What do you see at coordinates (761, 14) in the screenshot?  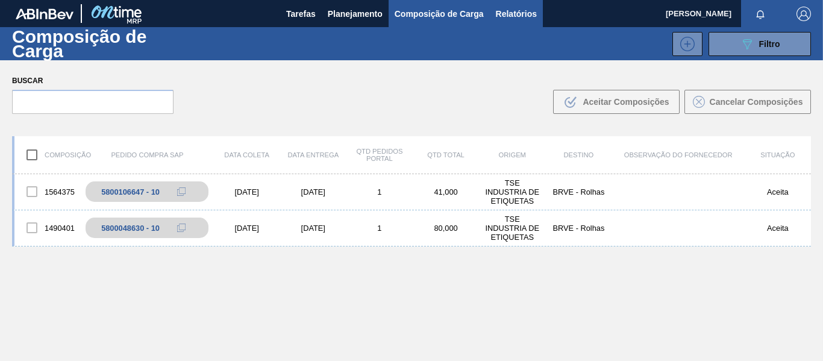 I see `button: Notificações` at bounding box center [761, 14].